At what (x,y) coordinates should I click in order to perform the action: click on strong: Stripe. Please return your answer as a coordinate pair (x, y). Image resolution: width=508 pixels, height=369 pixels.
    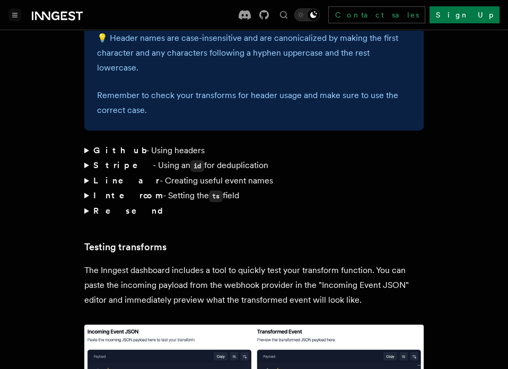
    Looking at the image, I should click on (123, 165).